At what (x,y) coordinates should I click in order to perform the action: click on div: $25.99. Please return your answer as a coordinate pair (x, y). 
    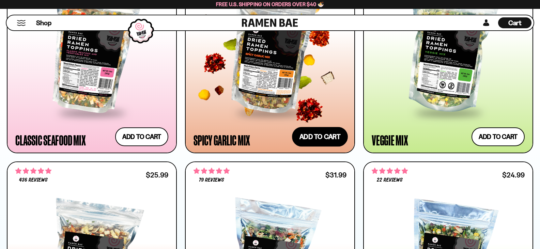
    Looking at the image, I should click on (157, 175).